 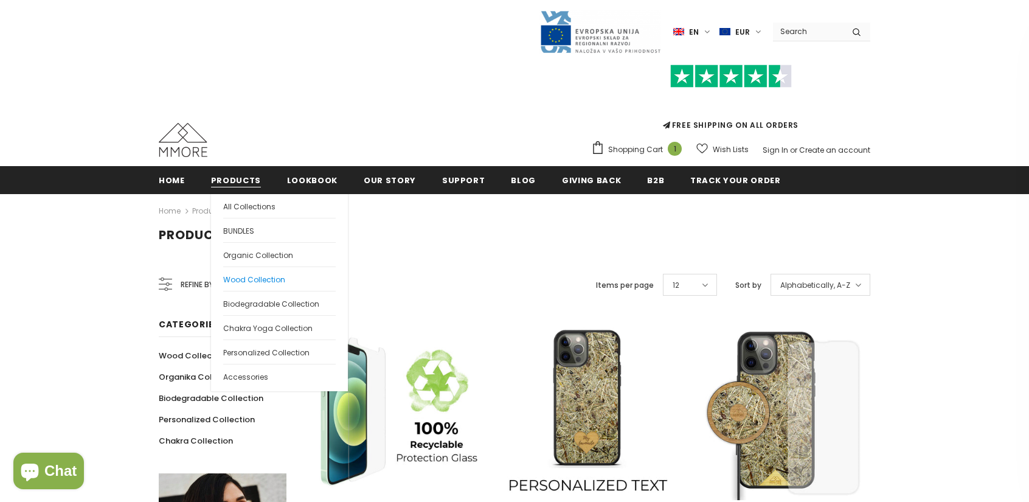 I want to click on a: B2B, so click(x=656, y=179).